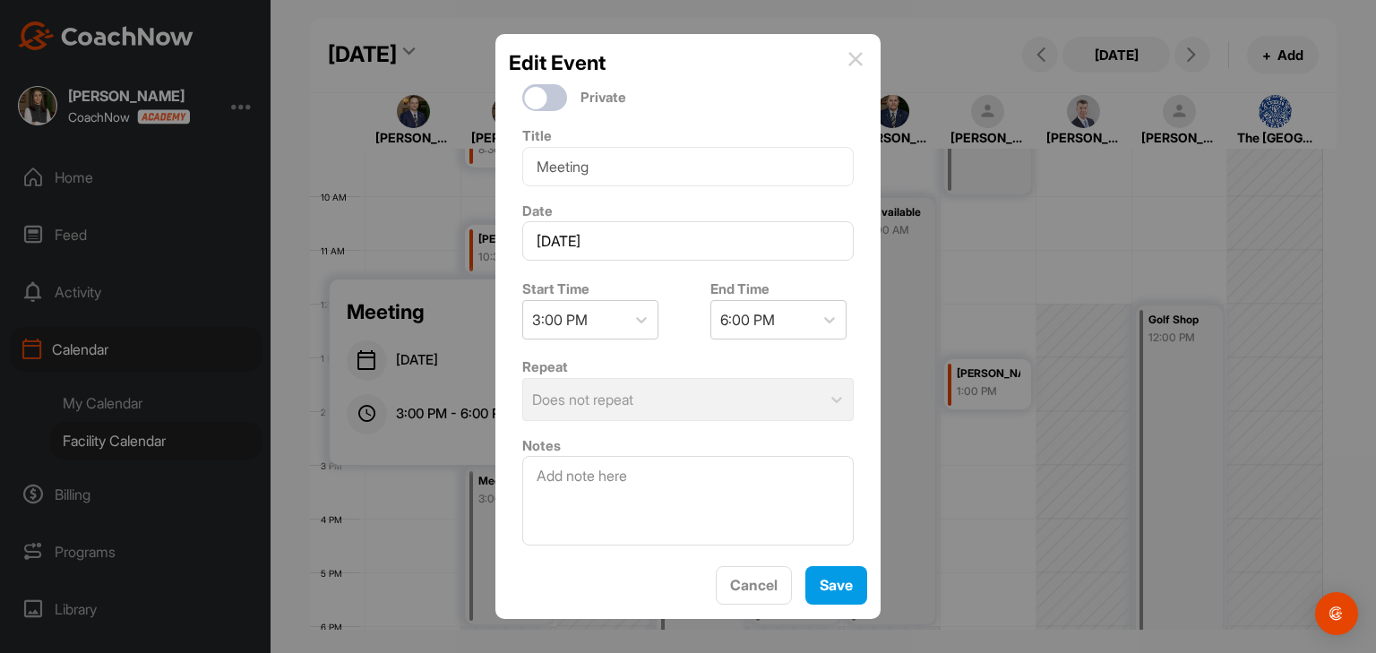 This screenshot has height=653, width=1376. Describe the element at coordinates (557, 63) in the screenshot. I see `h2: Edit Event` at that location.